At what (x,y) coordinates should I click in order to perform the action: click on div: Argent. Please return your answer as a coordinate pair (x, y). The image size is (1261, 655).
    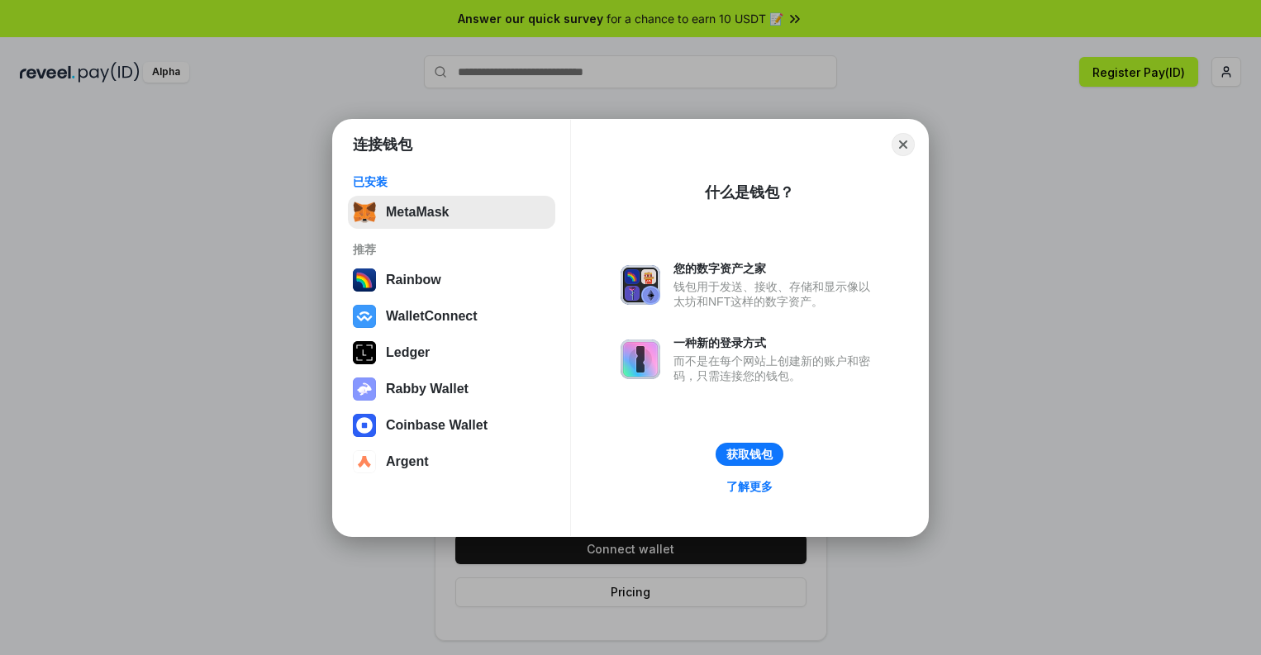
    Looking at the image, I should click on (407, 462).